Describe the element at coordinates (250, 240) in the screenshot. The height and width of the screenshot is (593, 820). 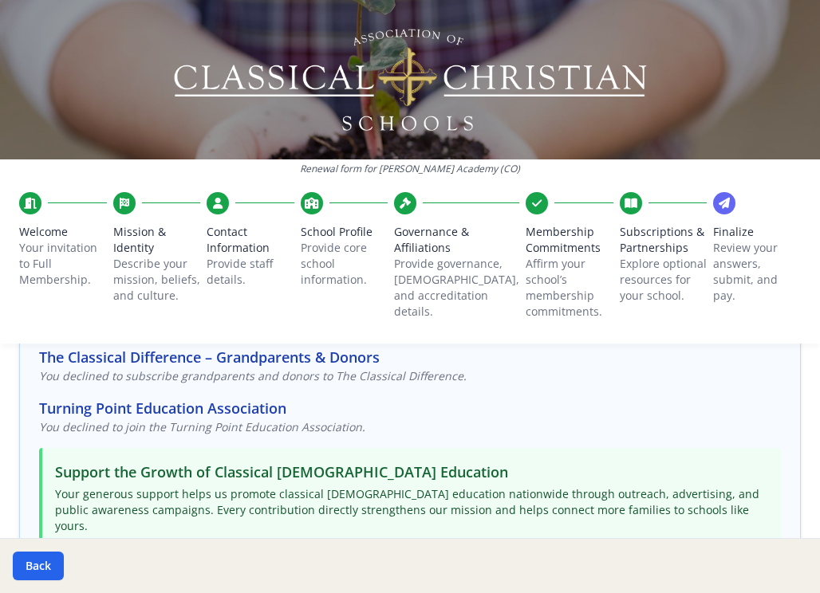
I see `span: Contact Information` at that location.